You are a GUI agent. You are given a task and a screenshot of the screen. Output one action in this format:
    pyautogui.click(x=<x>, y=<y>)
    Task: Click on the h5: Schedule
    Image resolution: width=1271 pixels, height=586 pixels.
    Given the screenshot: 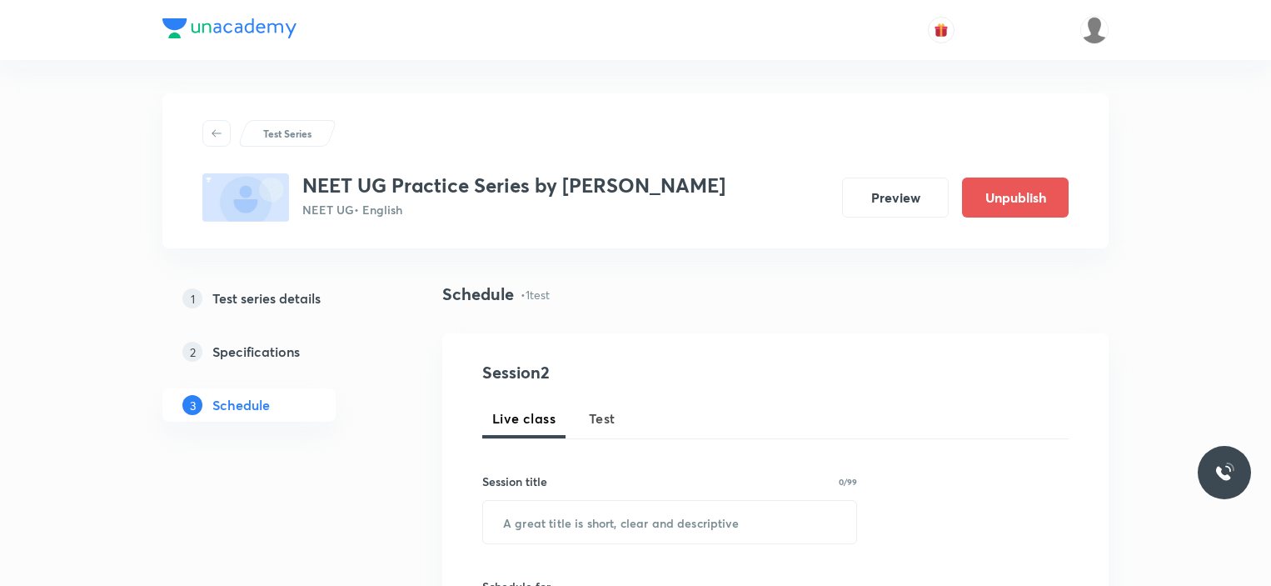 What is the action you would take?
    pyautogui.click(x=241, y=405)
    